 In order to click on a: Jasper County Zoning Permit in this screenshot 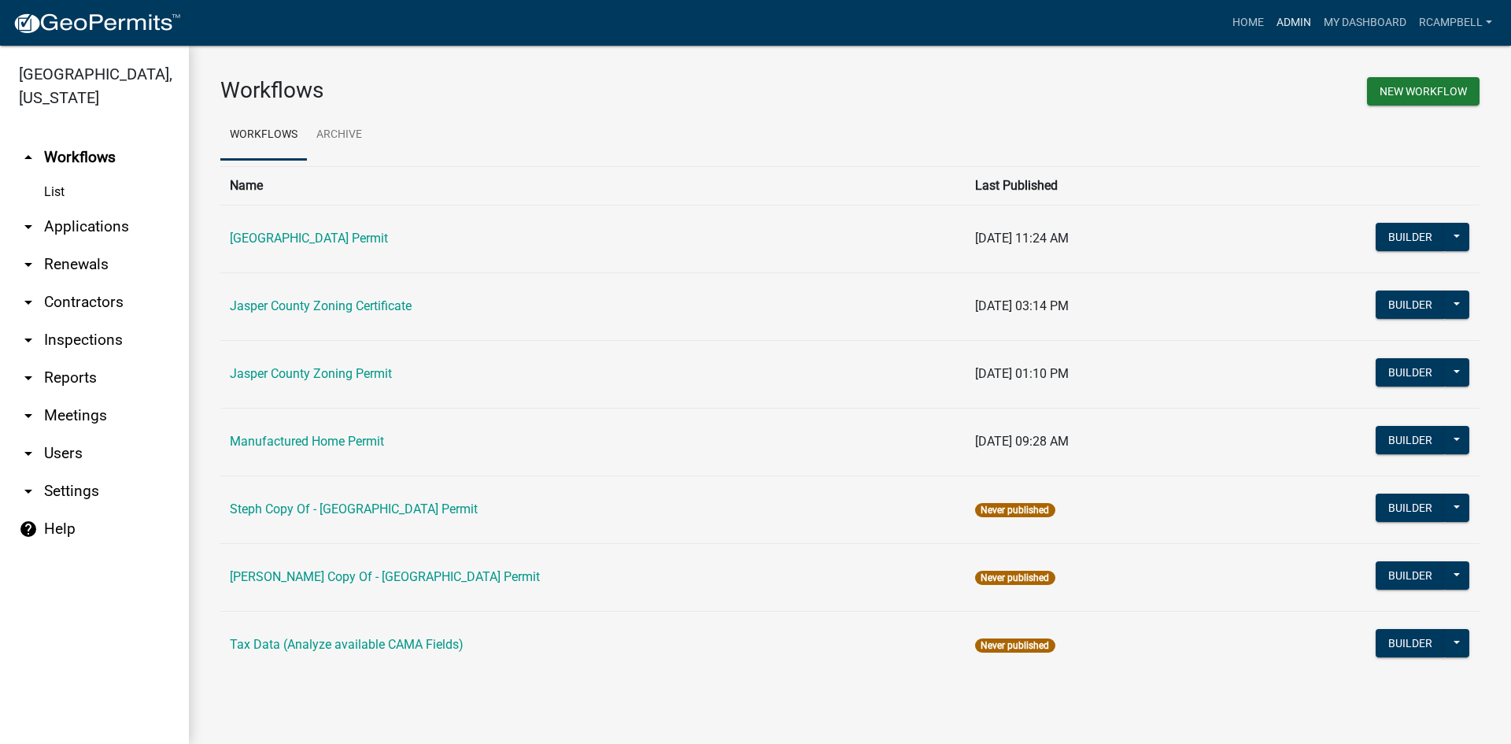, I will do `click(311, 373)`.